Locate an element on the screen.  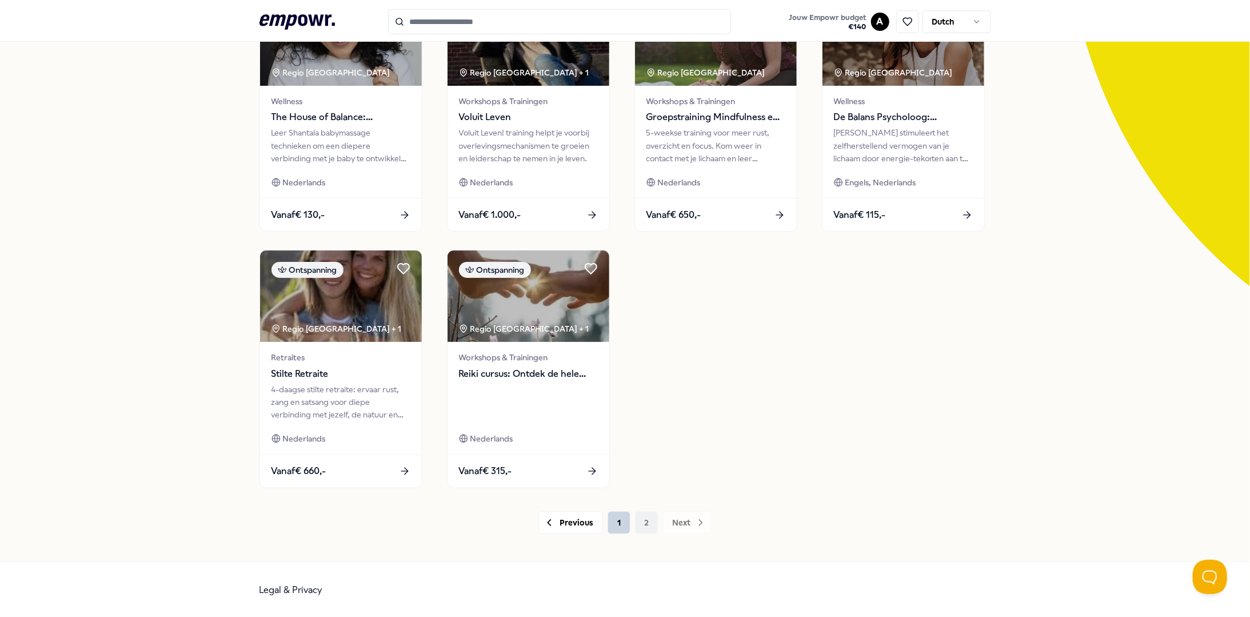
span: Voluit Leven is located at coordinates (528, 117).